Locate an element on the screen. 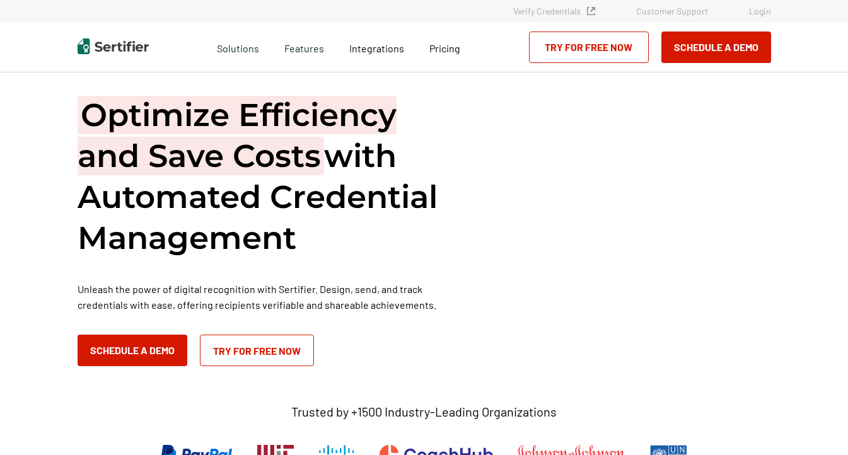 The height and width of the screenshot is (455, 848). span: Features is located at coordinates (304, 47).